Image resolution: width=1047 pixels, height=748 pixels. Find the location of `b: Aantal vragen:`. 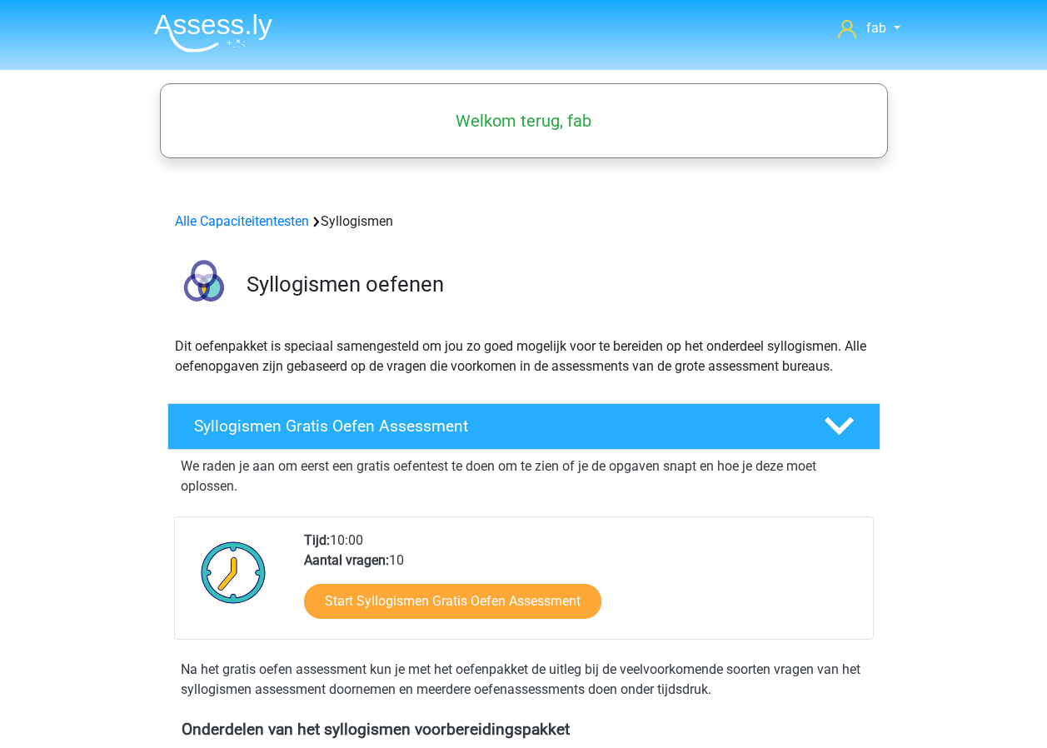

b: Aantal vragen: is located at coordinates (347, 560).